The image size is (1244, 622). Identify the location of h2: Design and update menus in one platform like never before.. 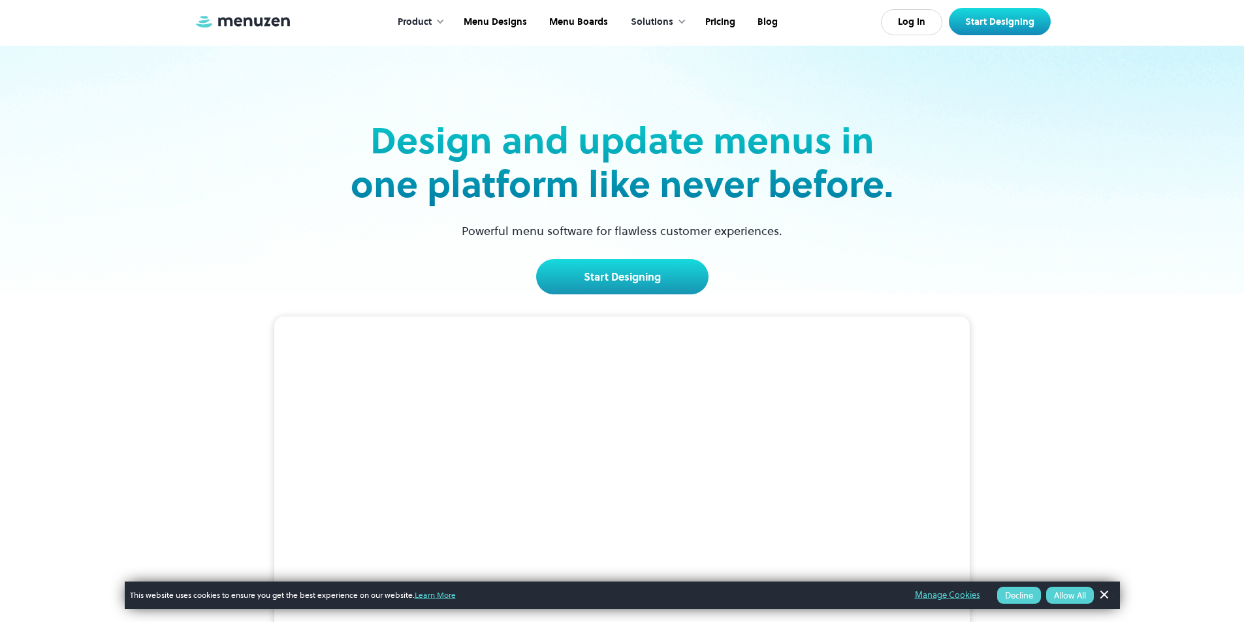
(622, 163).